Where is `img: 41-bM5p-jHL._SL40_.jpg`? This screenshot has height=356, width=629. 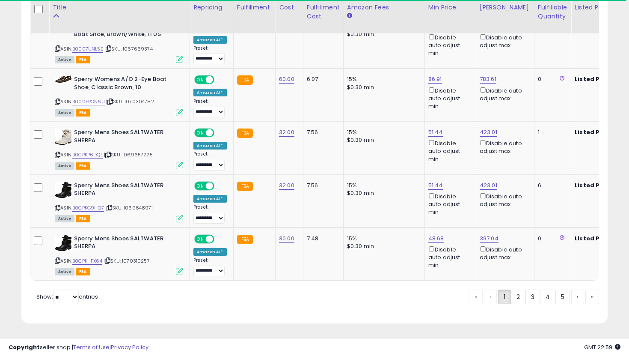
img: 41-bM5p-jHL._SL40_.jpg is located at coordinates (63, 136).